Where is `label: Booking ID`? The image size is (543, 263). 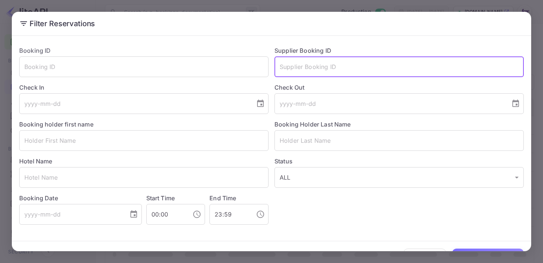
label: Booking ID is located at coordinates (35, 51).